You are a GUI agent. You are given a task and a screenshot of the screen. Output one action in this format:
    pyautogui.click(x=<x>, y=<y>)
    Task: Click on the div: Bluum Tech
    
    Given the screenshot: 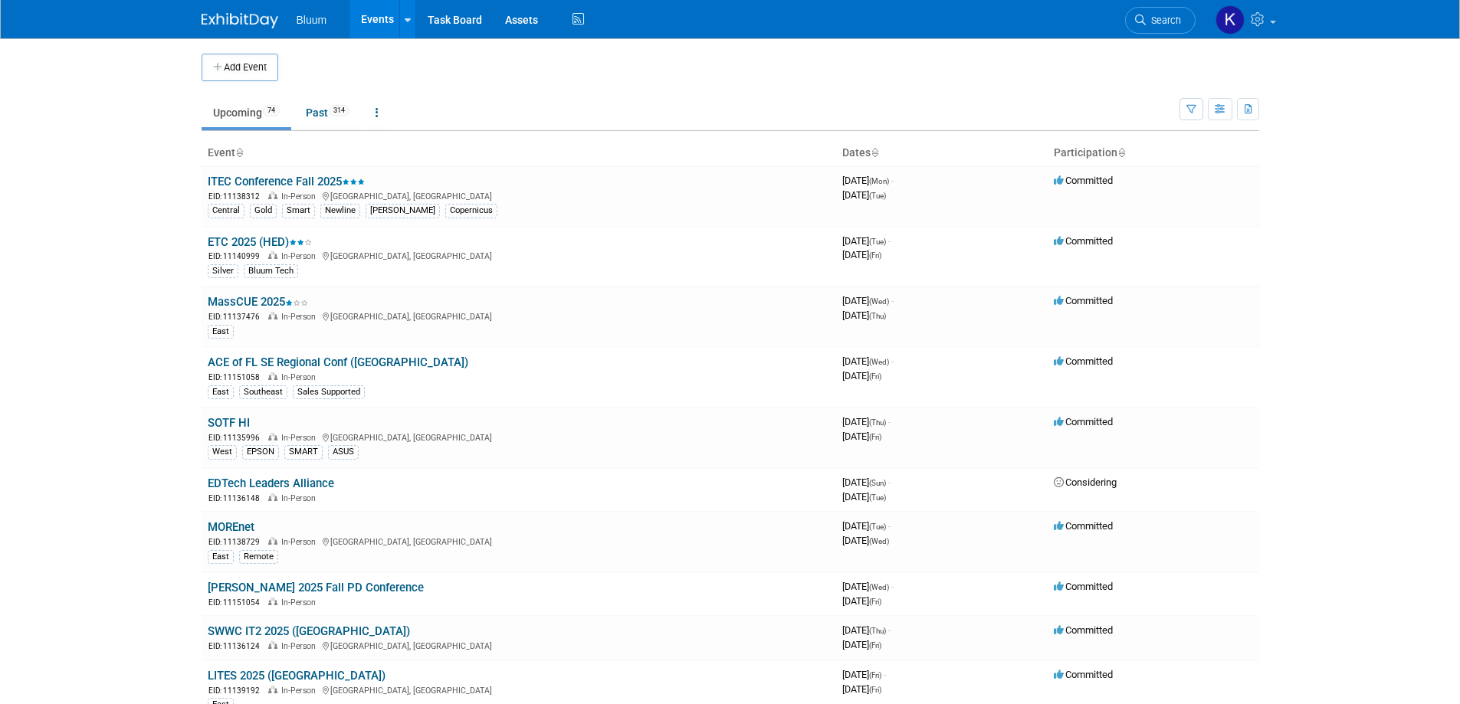 What is the action you would take?
    pyautogui.click(x=271, y=271)
    